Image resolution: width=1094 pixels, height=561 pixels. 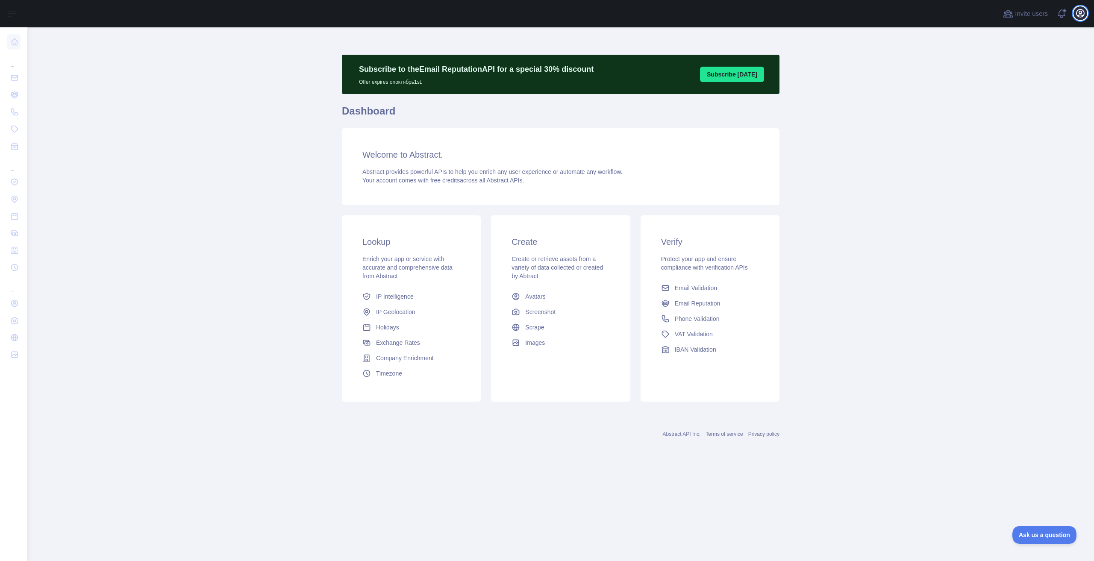 I want to click on a: Phone Validation, so click(x=710, y=319).